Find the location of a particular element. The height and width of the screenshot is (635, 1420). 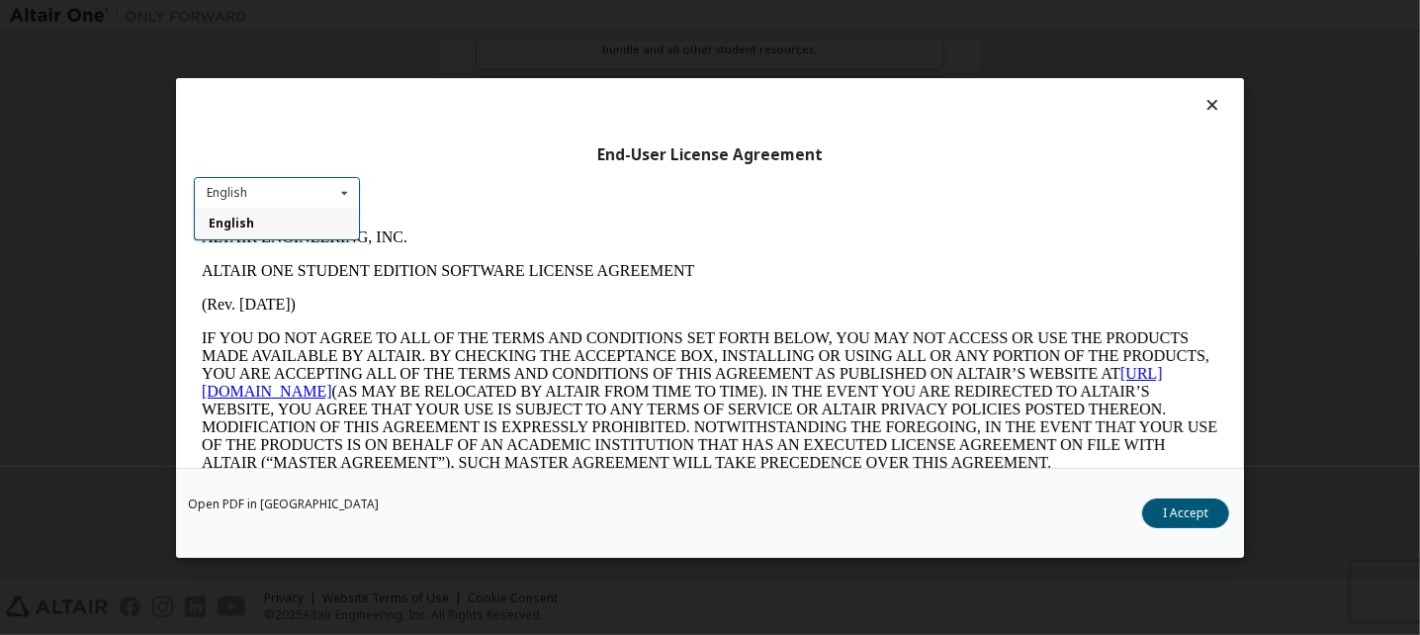

button: I Accept is located at coordinates (1186, 512).